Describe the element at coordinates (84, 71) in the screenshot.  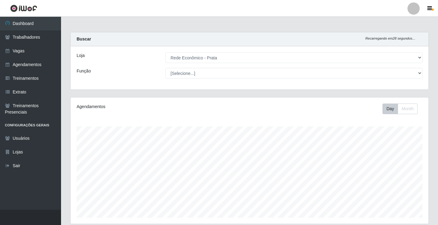
I see `label: Função` at that location.